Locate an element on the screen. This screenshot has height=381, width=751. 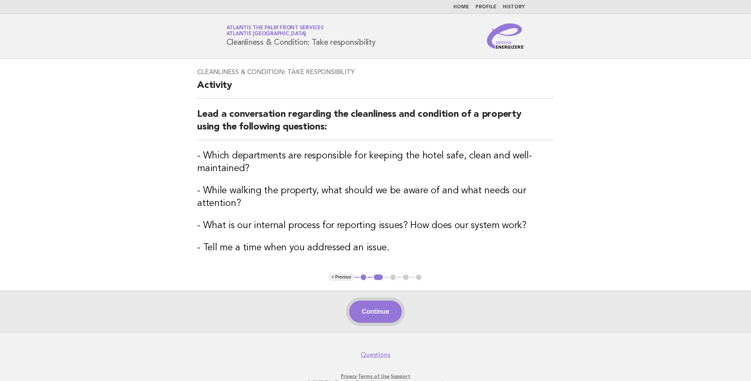
button: Continue is located at coordinates (375, 312).